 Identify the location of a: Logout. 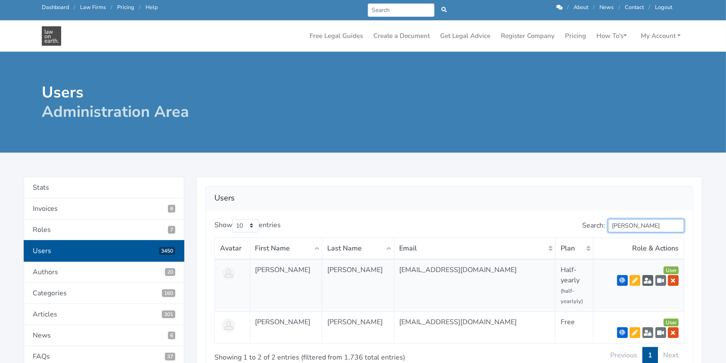
(664, 7).